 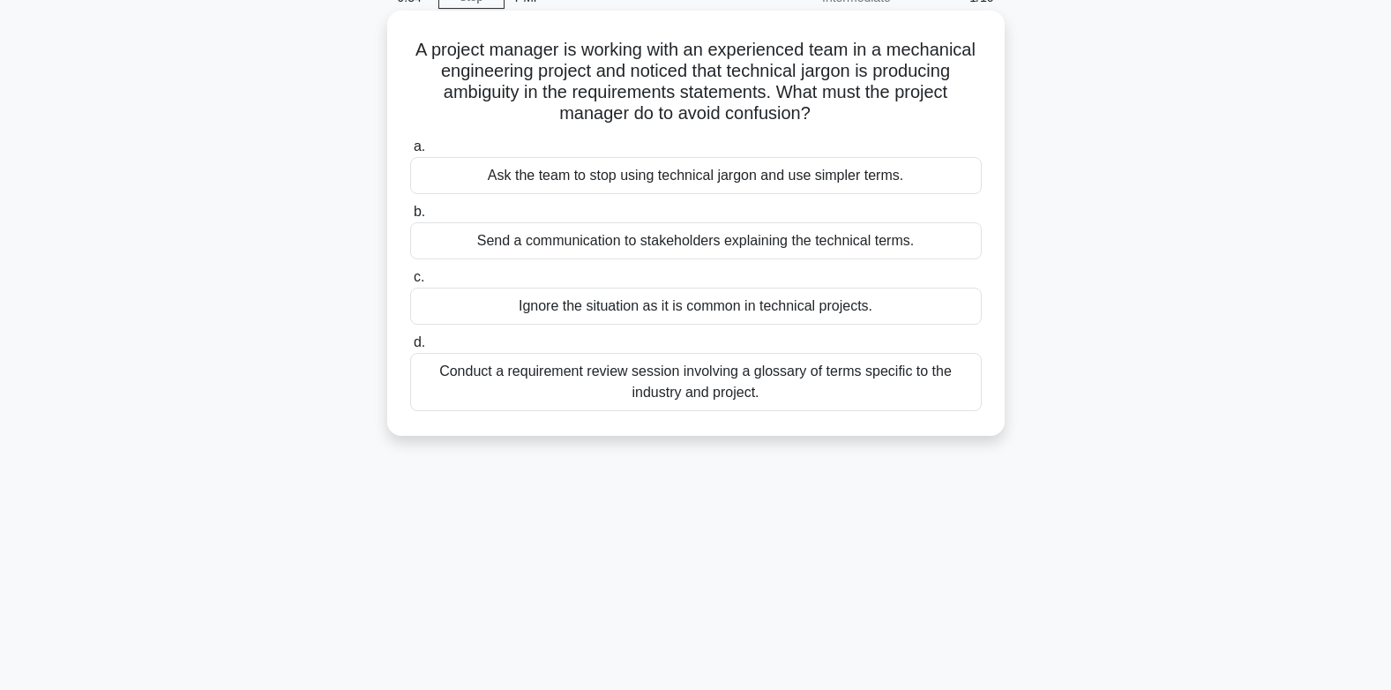 What do you see at coordinates (419, 146) in the screenshot?
I see `span: a.` at bounding box center [419, 146].